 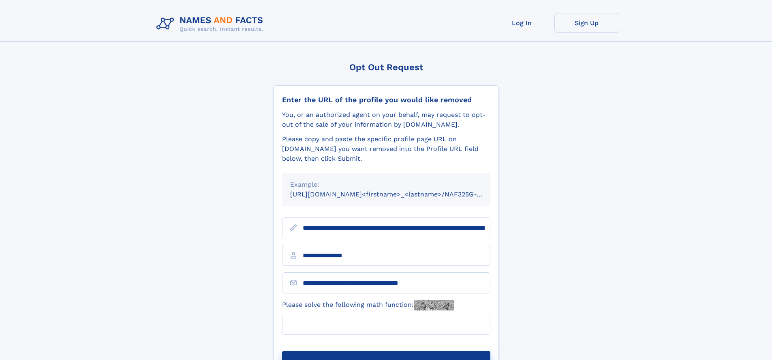 What do you see at coordinates (212, 24) in the screenshot?
I see `img: Logo Names and Facts` at bounding box center [212, 24].